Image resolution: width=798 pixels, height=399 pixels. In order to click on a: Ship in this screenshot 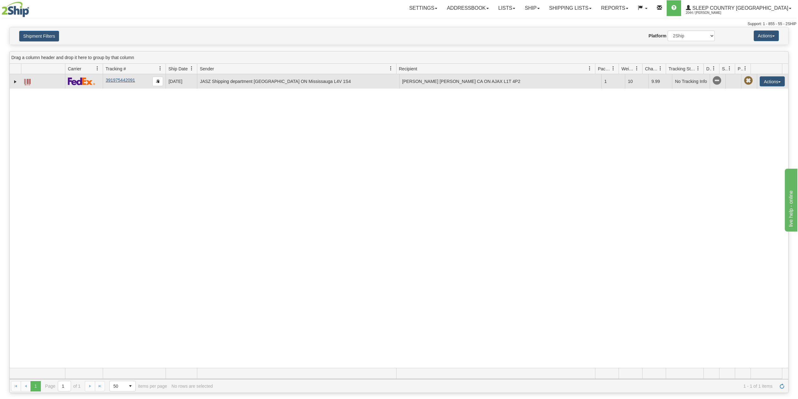, I will do `click(532, 8)`.